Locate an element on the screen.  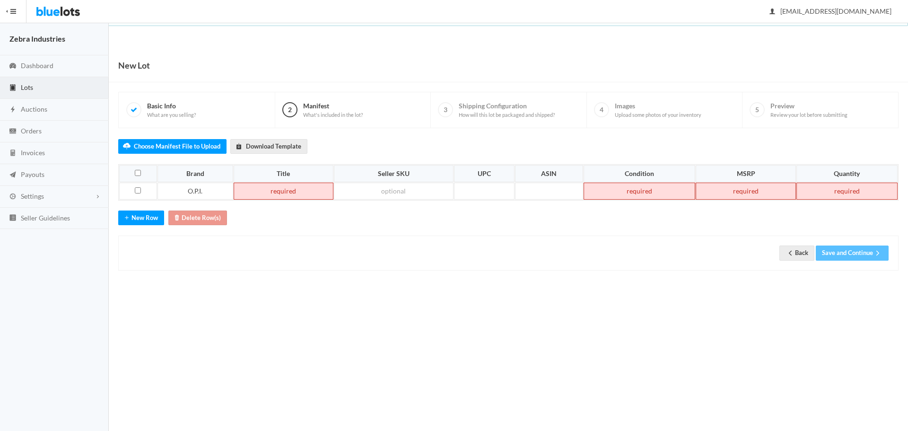
th: MSRP is located at coordinates (745, 174).